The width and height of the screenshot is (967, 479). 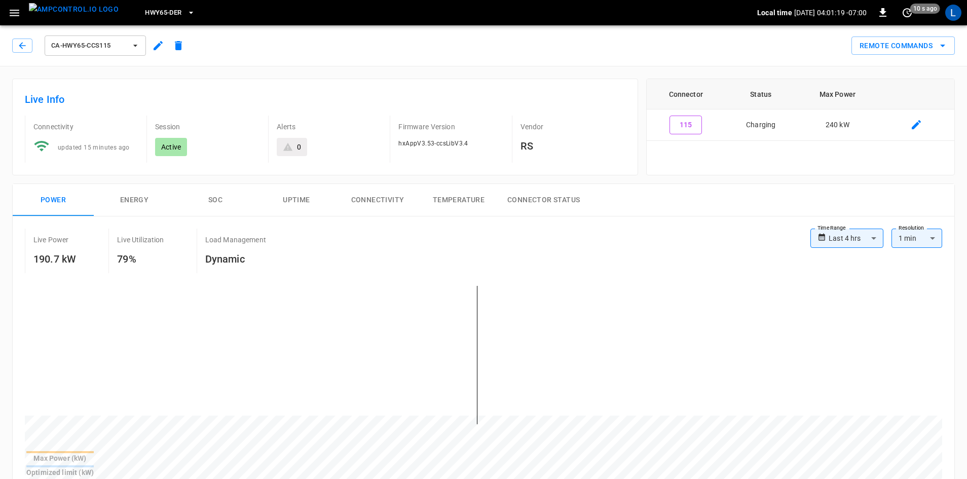 What do you see at coordinates (912, 228) in the screenshot?
I see `label: Resolution` at bounding box center [912, 228].